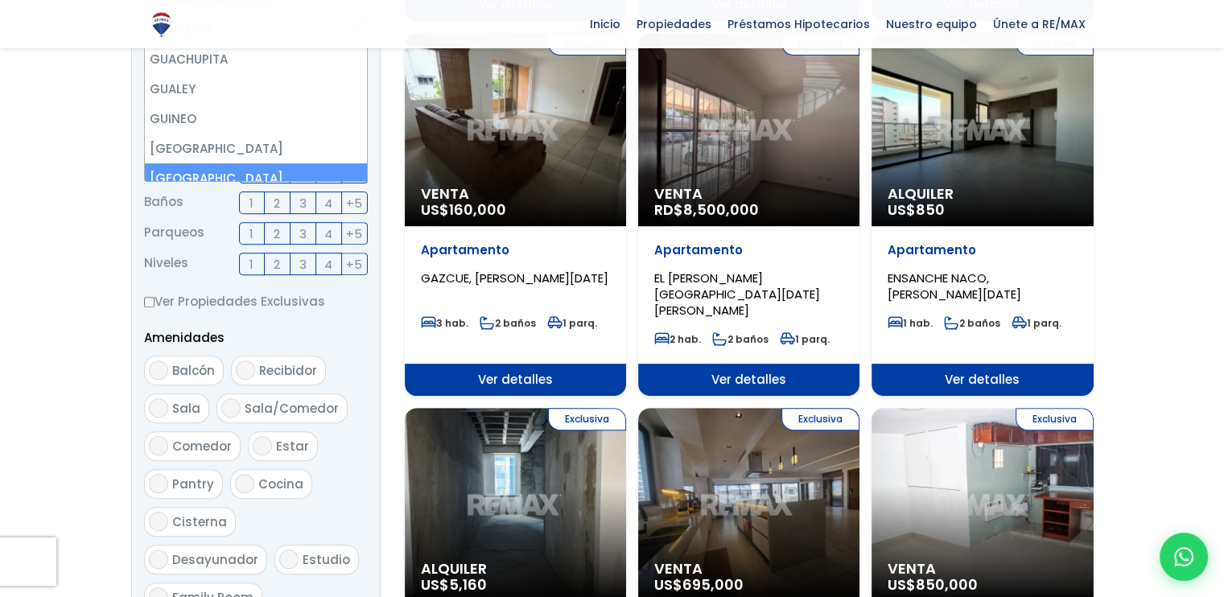  Describe the element at coordinates (281, 483) in the screenshot. I see `span: Cocina` at that location.